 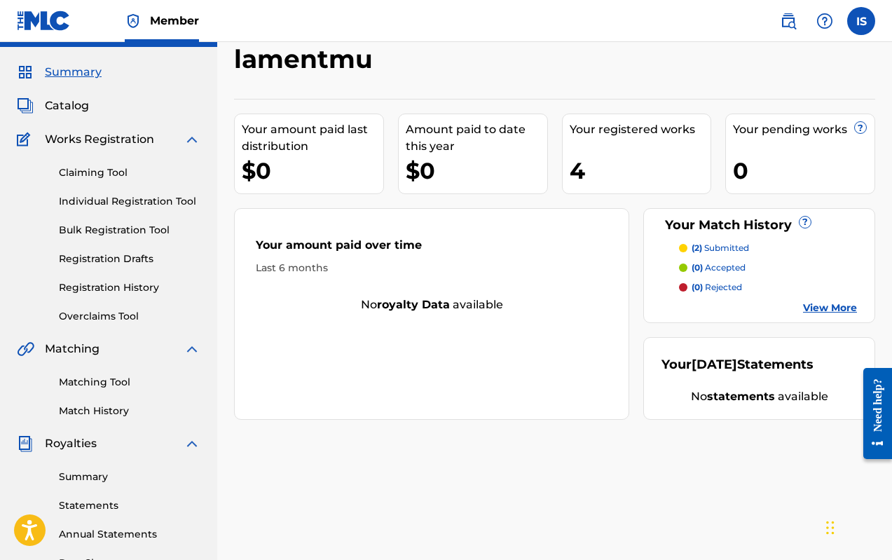 What do you see at coordinates (788, 21) in the screenshot?
I see `a: Public Search` at bounding box center [788, 21].